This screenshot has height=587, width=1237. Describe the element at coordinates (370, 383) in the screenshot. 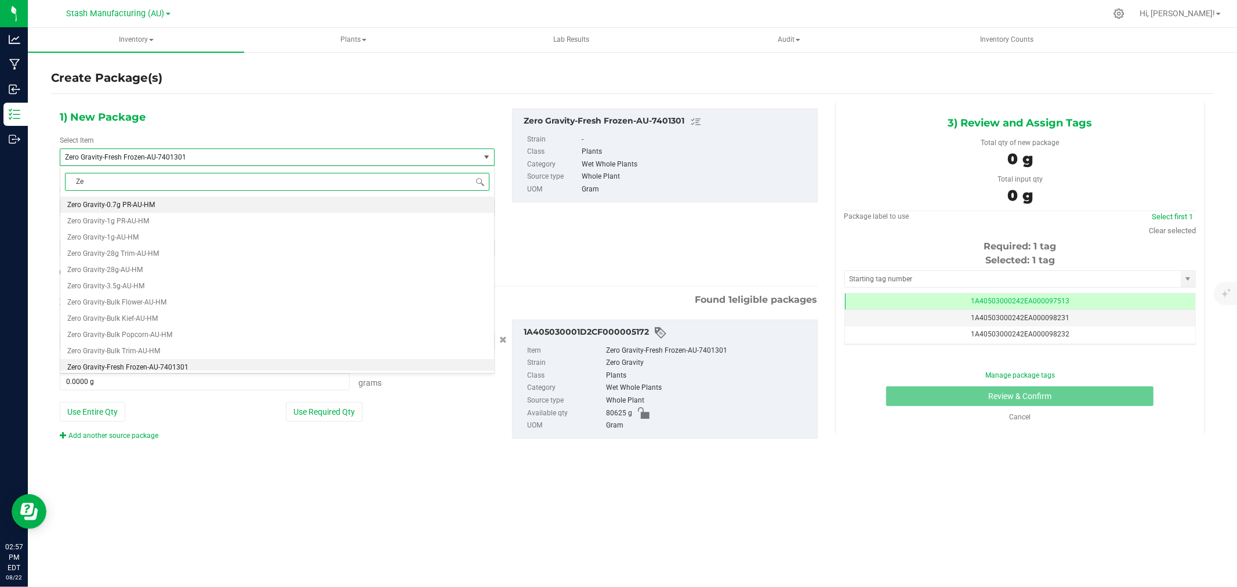

I see `span: Grams` at that location.